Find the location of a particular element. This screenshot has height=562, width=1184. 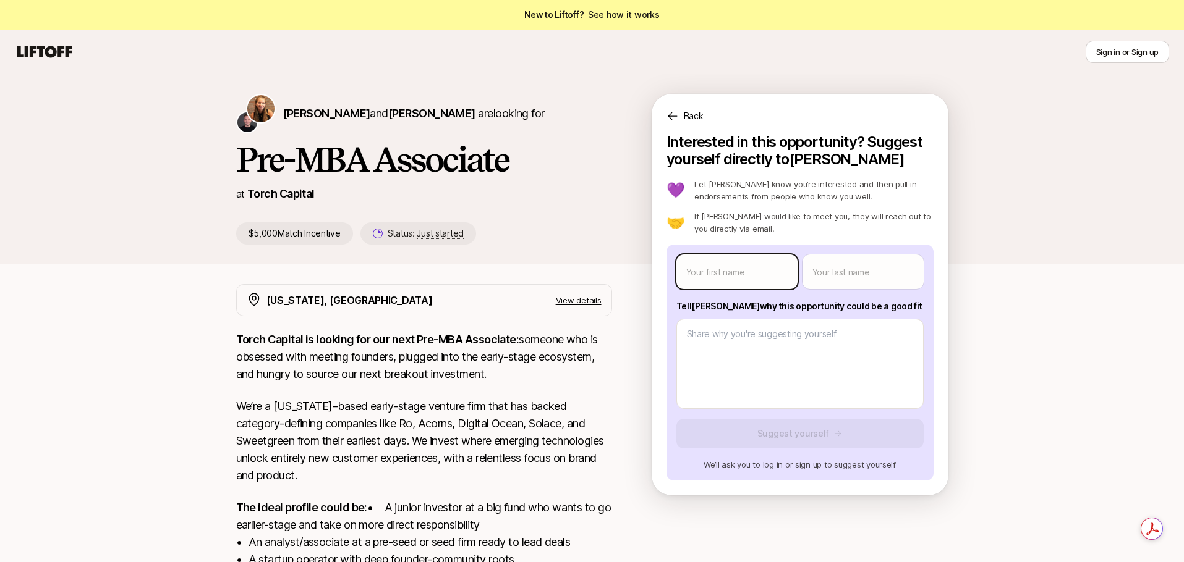

a: See how it works is located at coordinates (624, 14).